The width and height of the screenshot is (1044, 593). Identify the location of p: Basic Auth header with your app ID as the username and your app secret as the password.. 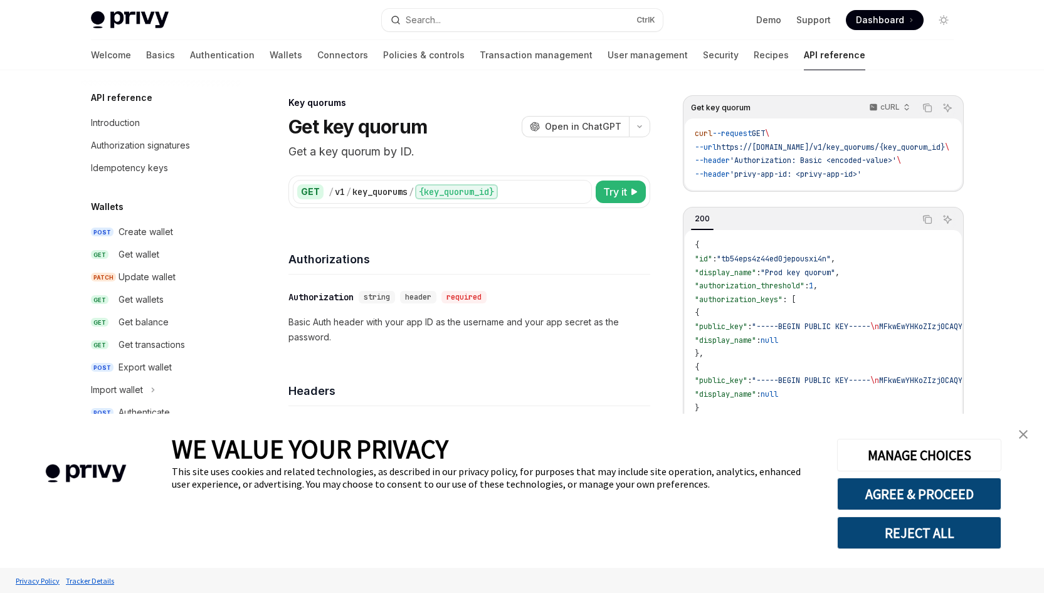
(469, 330).